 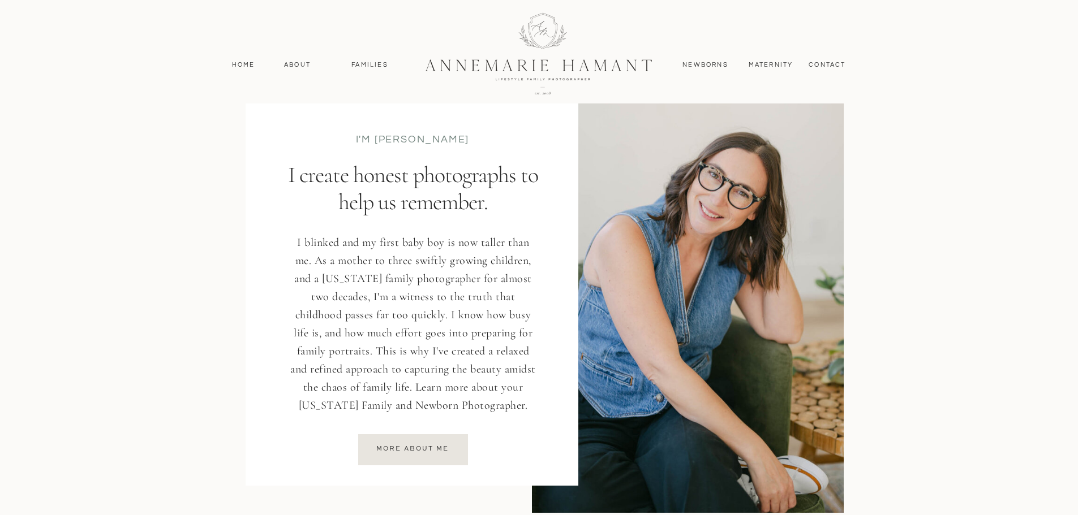 I want to click on a: About, so click(x=298, y=65).